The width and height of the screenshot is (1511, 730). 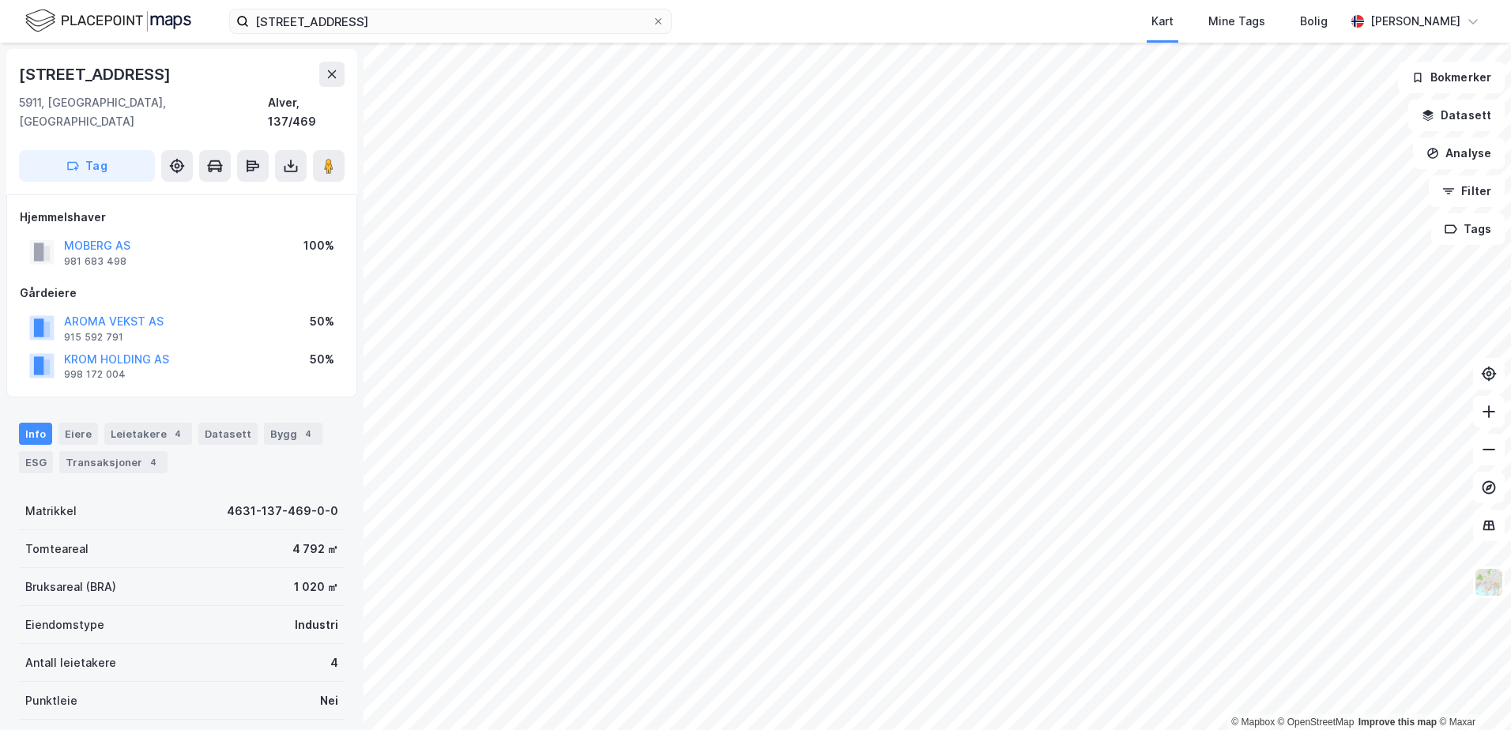 What do you see at coordinates (36, 462) in the screenshot?
I see `div: ESG` at bounding box center [36, 462].